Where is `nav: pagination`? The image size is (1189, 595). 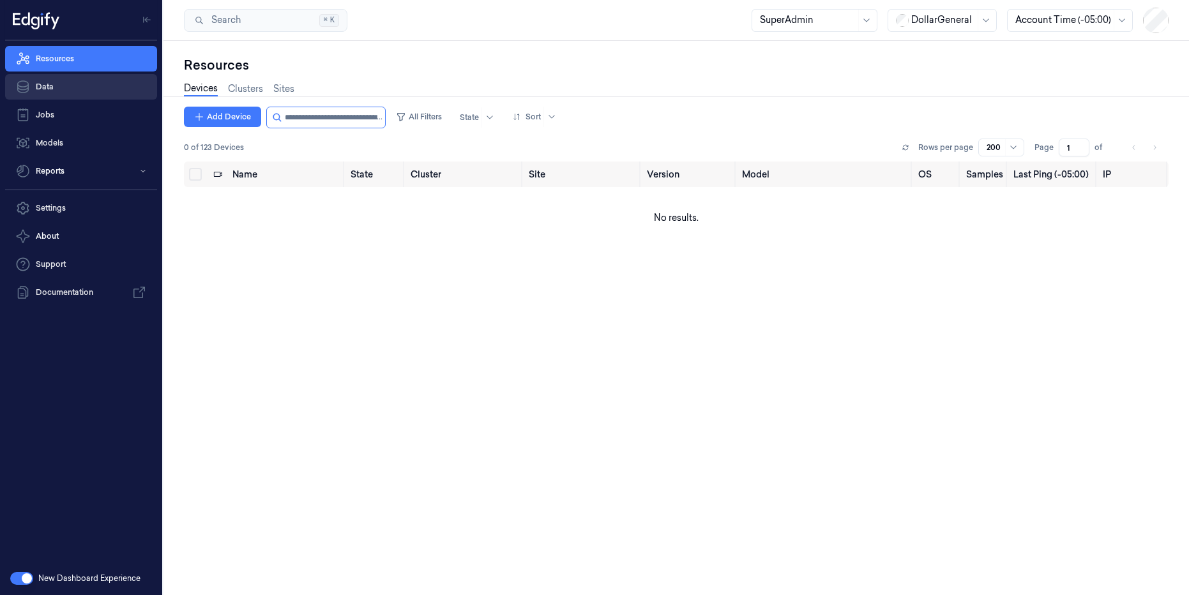
nav: pagination is located at coordinates (1145, 148).